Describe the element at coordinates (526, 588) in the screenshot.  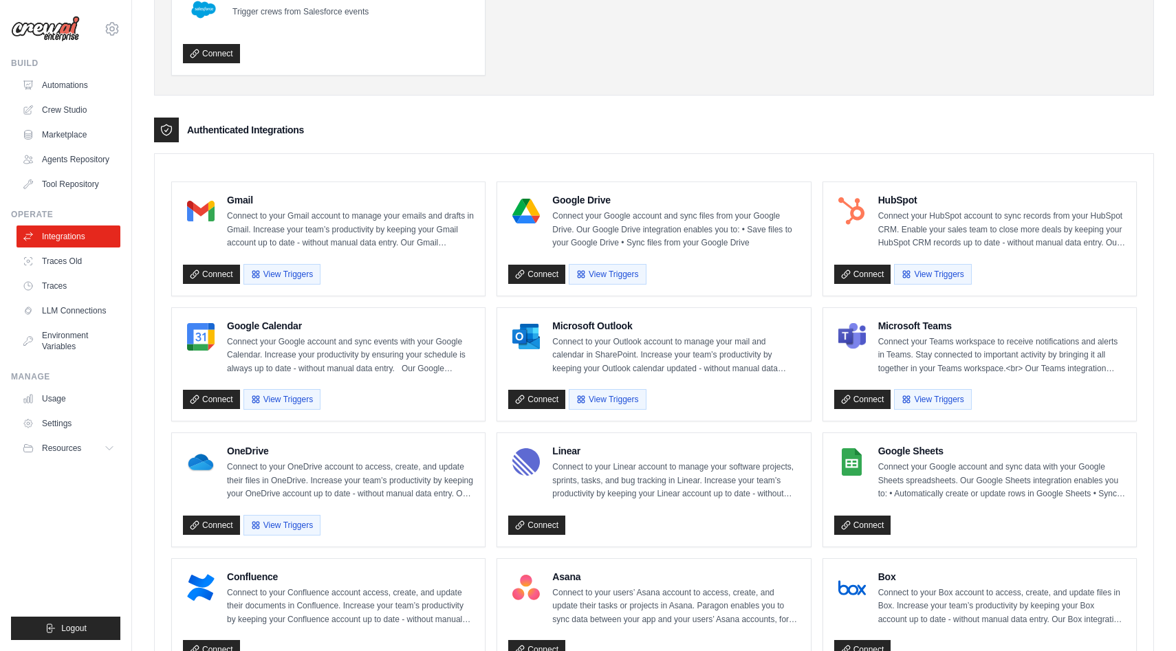
I see `img: Asana Logo` at that location.